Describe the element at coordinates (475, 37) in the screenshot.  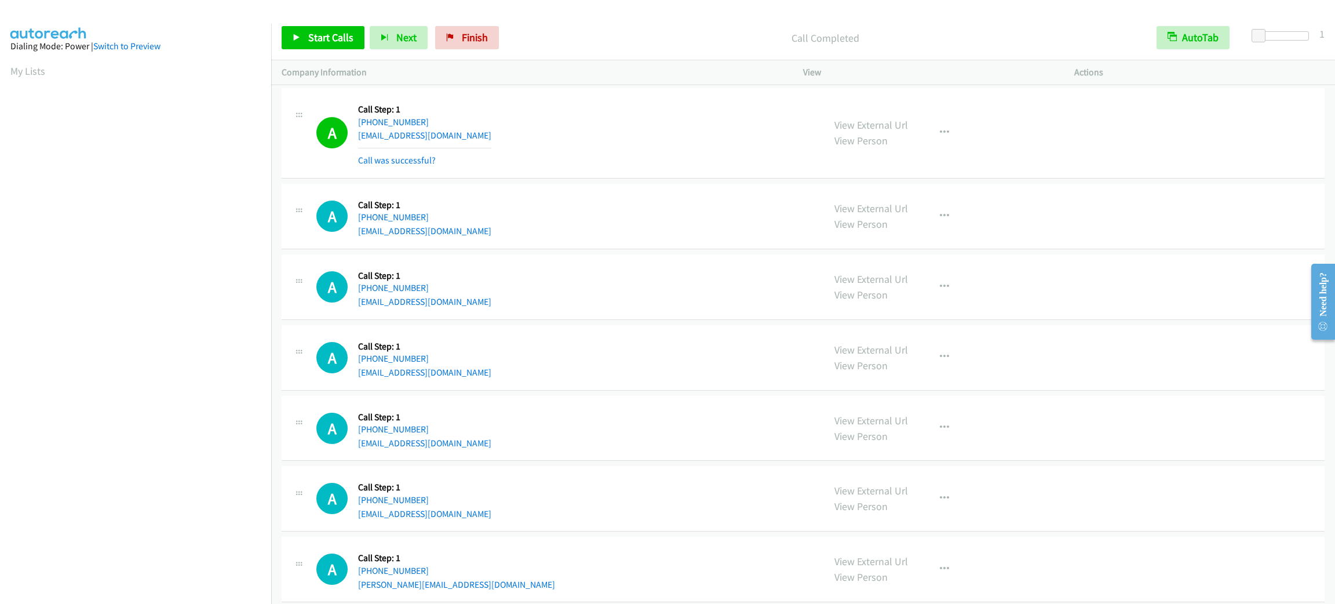
I see `span: Finish` at that location.